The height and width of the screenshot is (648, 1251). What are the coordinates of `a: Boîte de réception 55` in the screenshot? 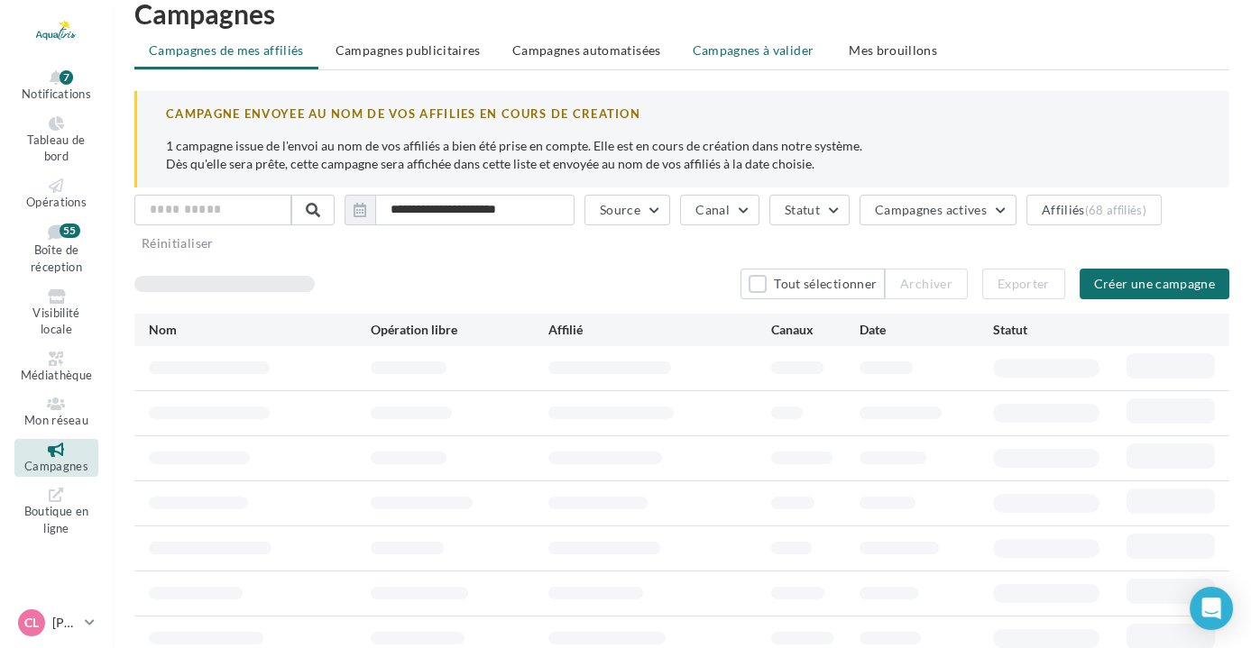 It's located at (56, 249).